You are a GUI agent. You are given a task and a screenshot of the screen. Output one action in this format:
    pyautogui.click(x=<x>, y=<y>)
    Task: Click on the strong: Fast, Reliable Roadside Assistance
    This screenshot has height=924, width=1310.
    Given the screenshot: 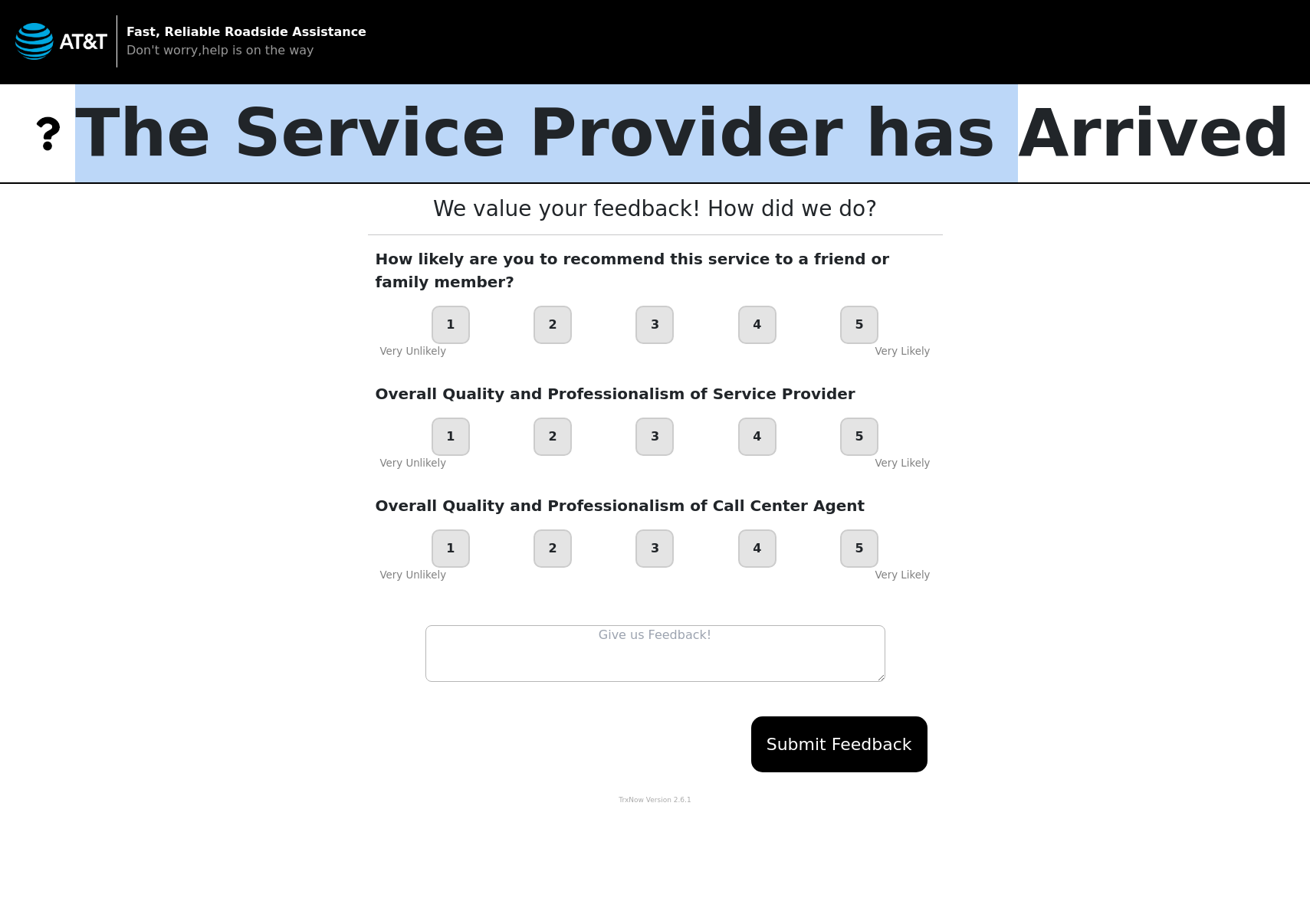 What is the action you would take?
    pyautogui.click(x=246, y=31)
    